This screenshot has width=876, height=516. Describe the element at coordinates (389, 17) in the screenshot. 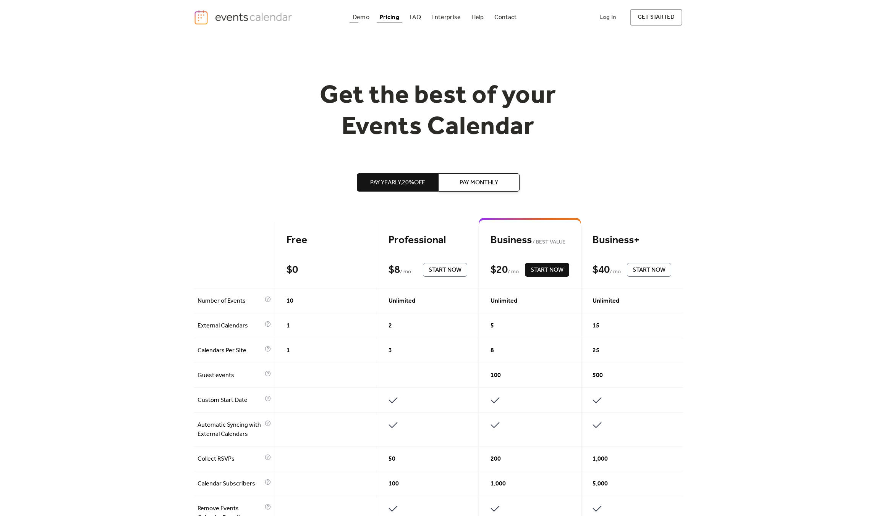

I see `div: Pricing` at that location.